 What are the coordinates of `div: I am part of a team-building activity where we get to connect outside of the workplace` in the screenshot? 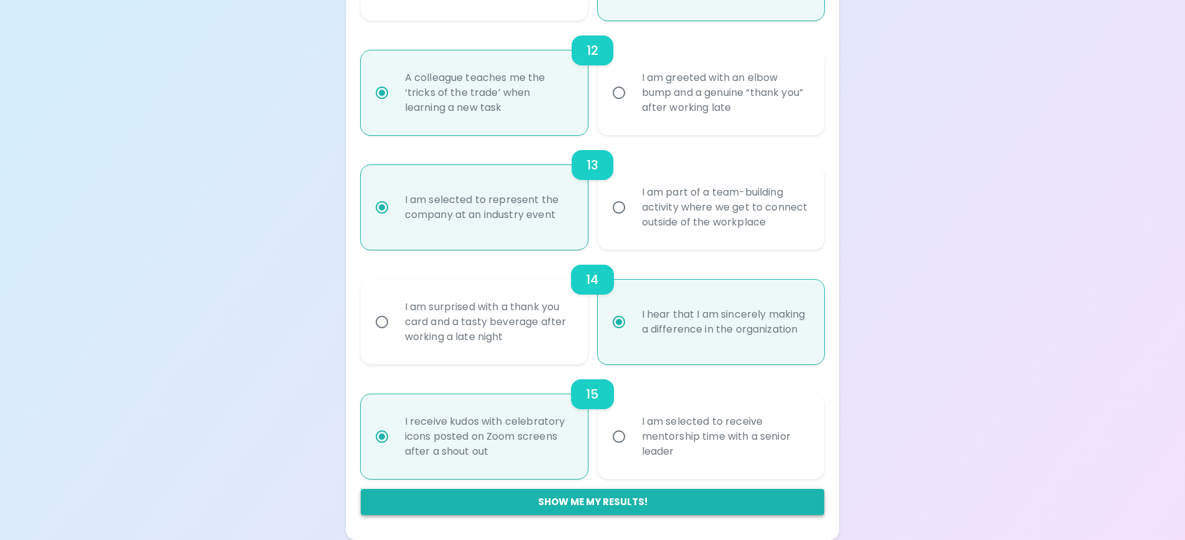 It's located at (725, 207).